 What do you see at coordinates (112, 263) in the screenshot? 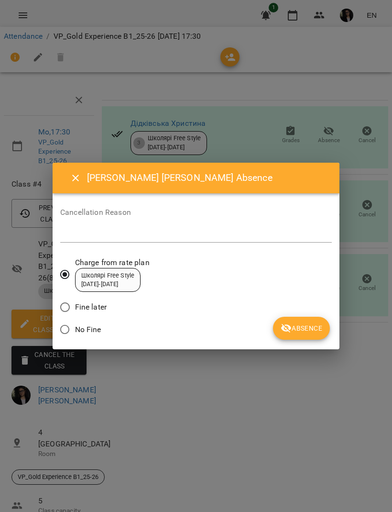
I see `span: Charge from rate plan` at bounding box center [112, 263].